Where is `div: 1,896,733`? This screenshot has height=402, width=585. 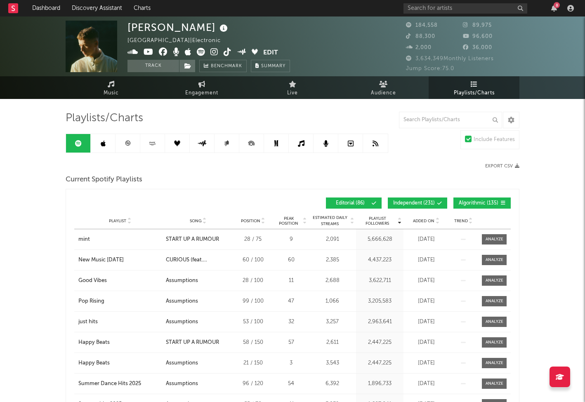
div: 1,896,733 is located at coordinates (380, 384).